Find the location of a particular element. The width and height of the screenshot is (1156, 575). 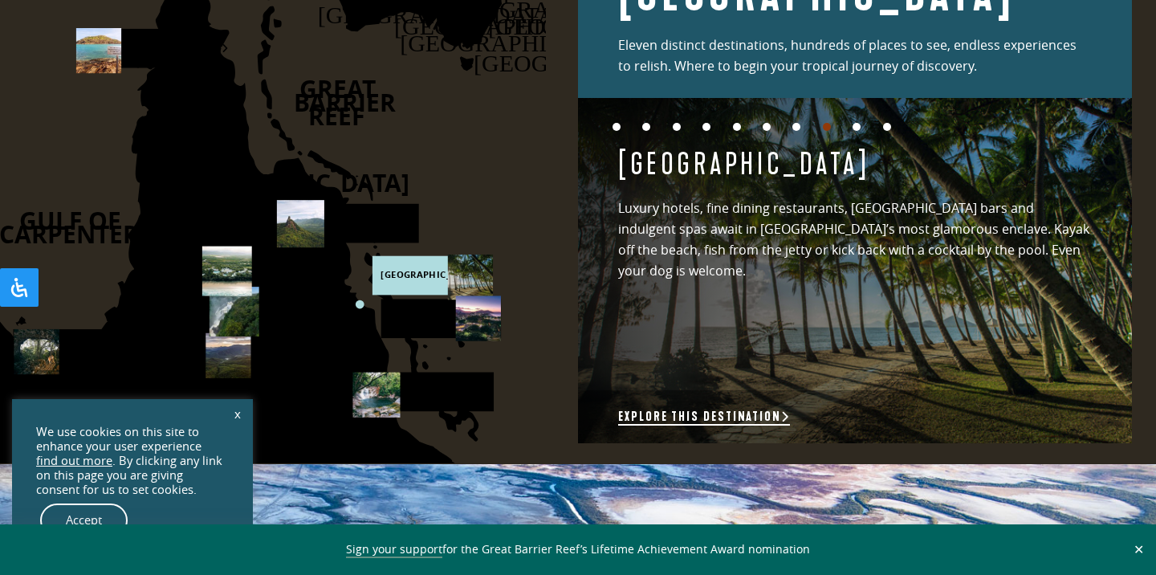

button: 6 of 10 is located at coordinates (766, 127).